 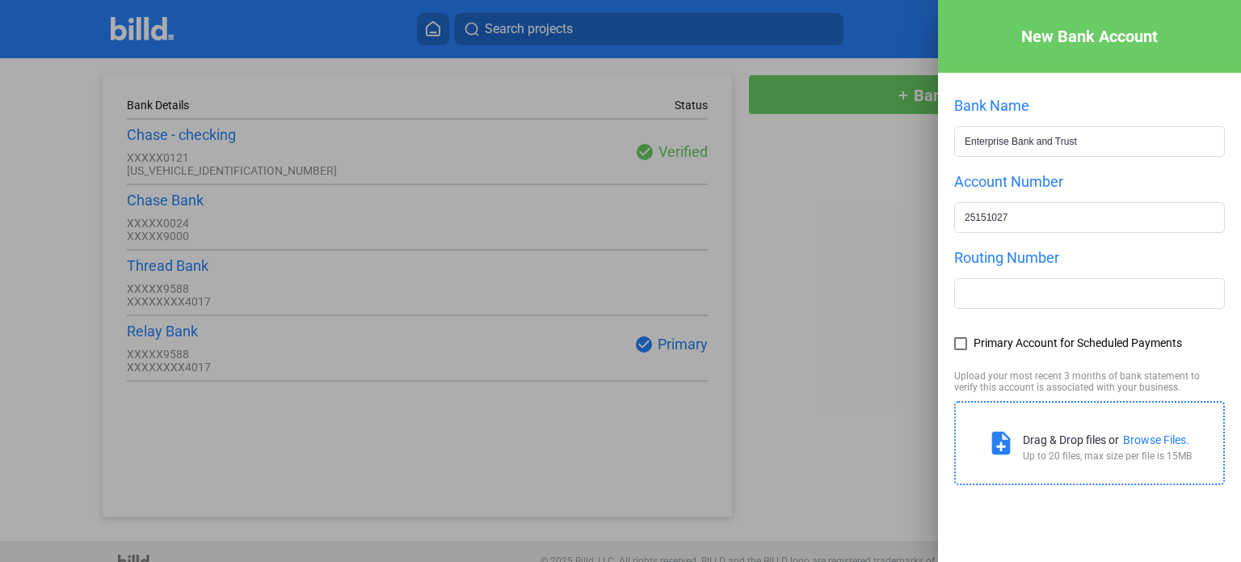 What do you see at coordinates (1107, 456) in the screenshot?
I see `div: Up to 20 files, max size per file is 15MB` at bounding box center [1107, 456].